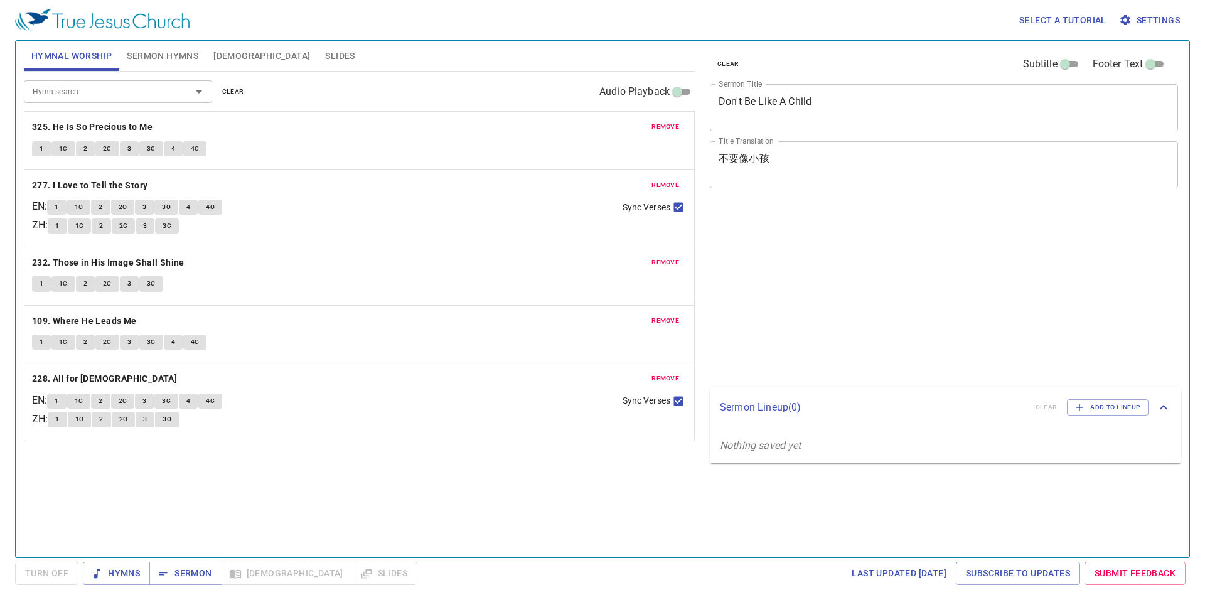 The width and height of the screenshot is (1205, 602). I want to click on textarea: 不要像小孩, so click(944, 164).